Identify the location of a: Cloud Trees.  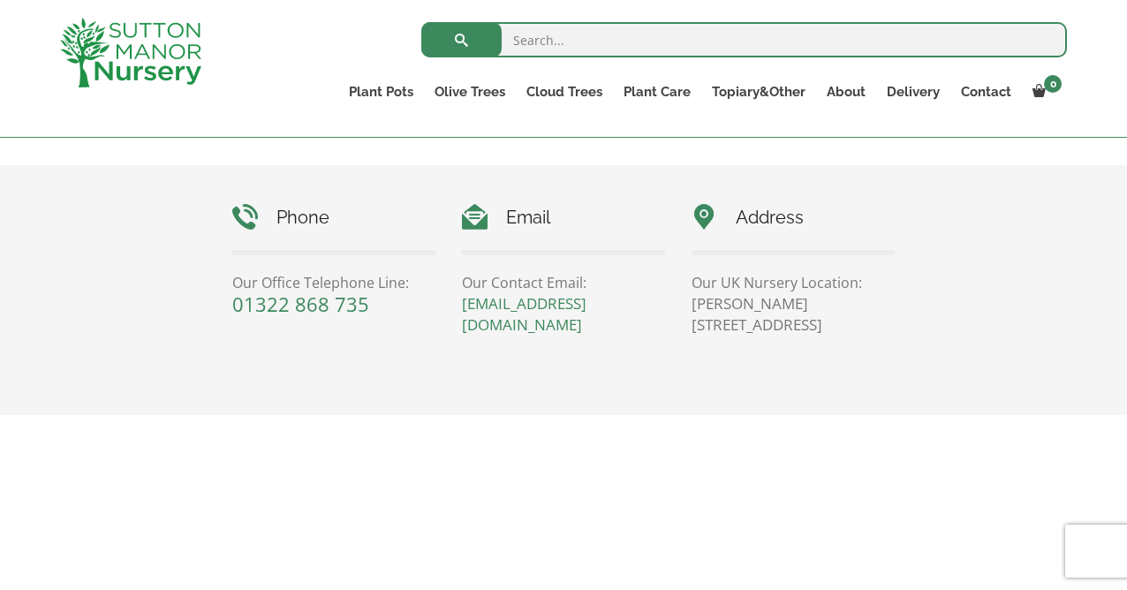
(564, 92).